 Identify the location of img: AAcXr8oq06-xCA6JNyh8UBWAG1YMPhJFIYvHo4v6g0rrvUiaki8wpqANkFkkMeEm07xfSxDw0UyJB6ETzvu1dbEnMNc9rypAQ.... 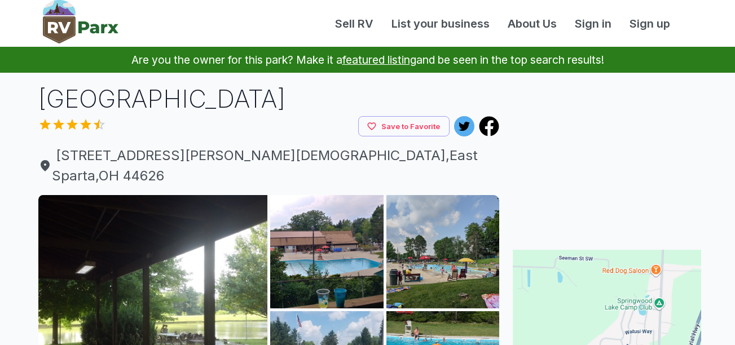
(326, 251).